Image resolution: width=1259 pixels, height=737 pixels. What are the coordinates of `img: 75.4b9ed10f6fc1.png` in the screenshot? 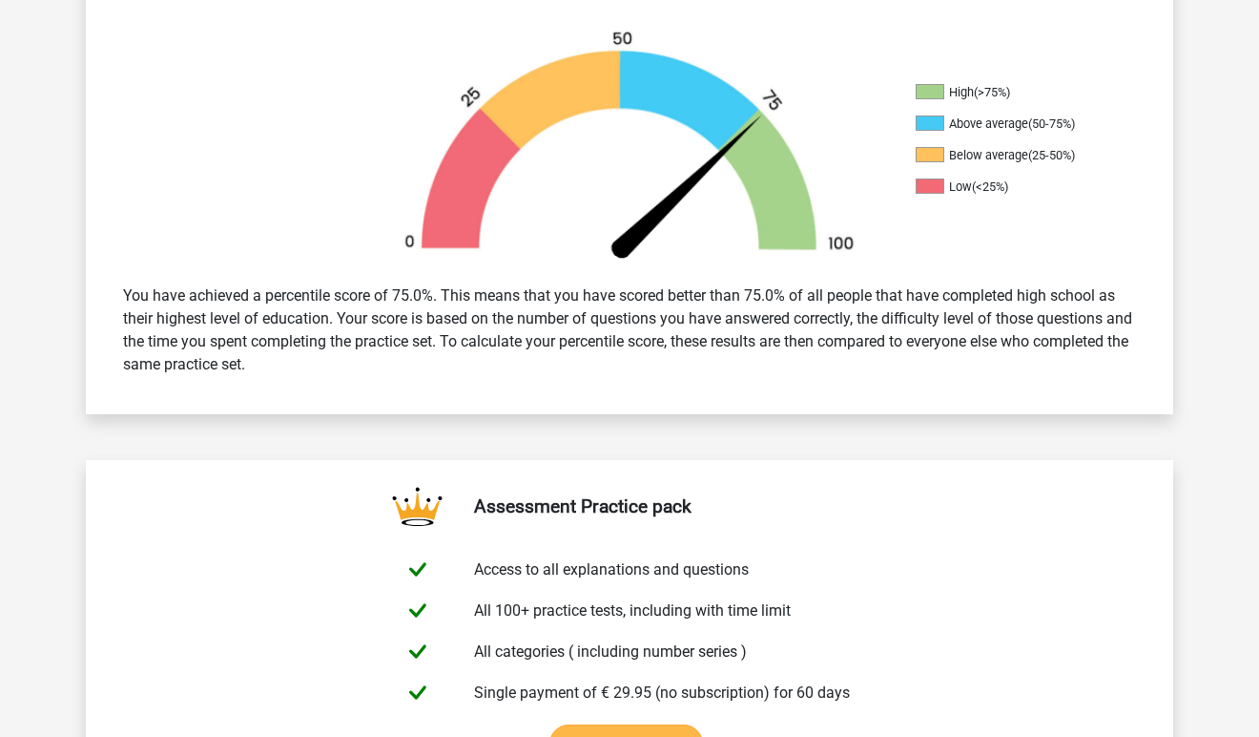 It's located at (630, 149).